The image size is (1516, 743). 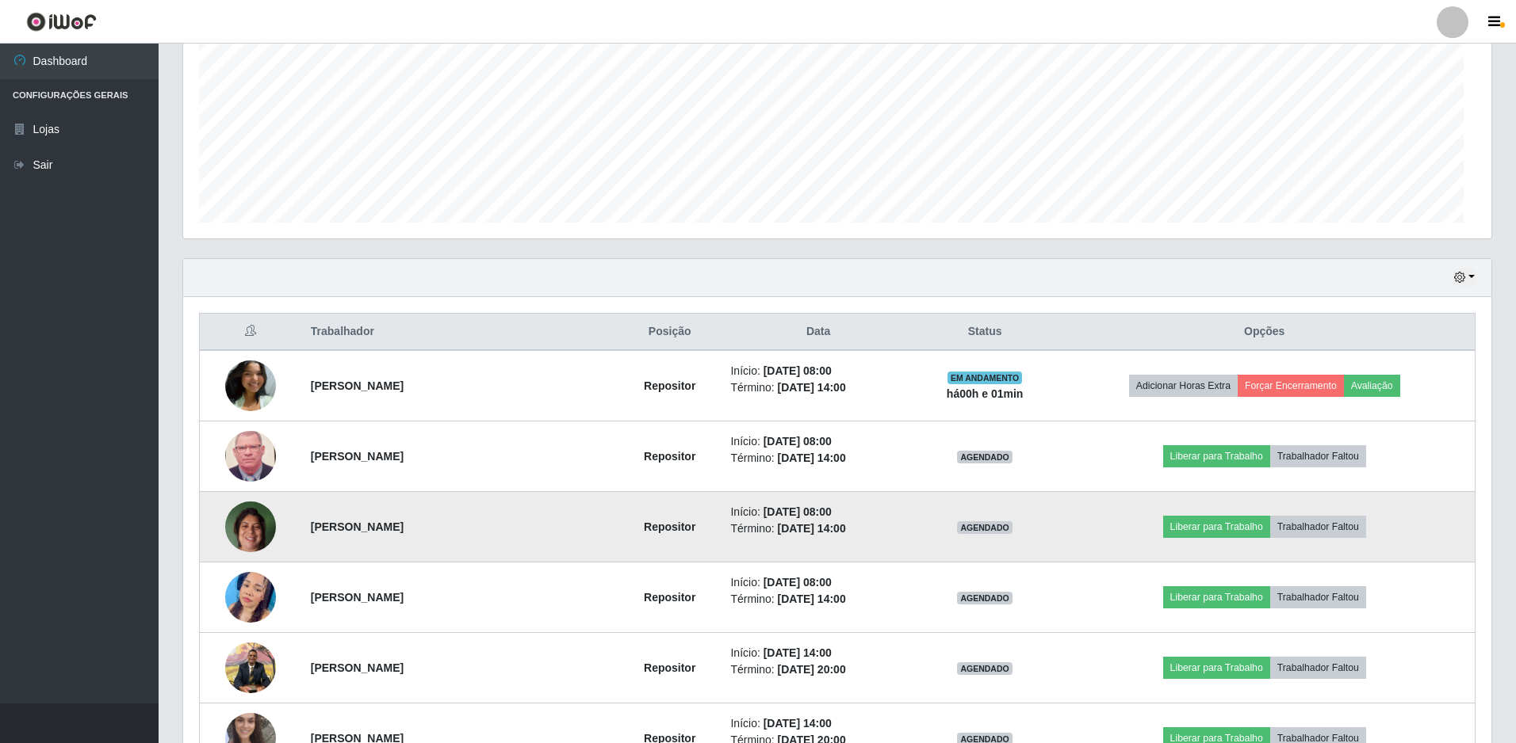 I want to click on img: 1753795450805.jpeg, so click(x=250, y=598).